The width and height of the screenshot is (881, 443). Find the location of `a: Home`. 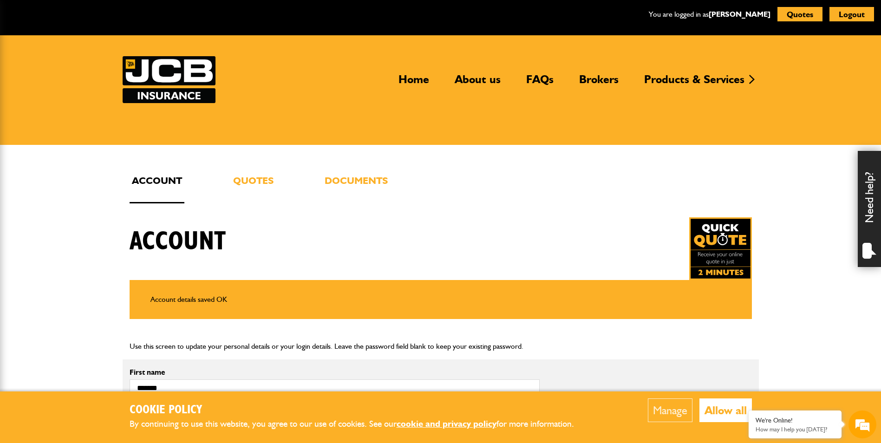

a: Home is located at coordinates (414, 83).